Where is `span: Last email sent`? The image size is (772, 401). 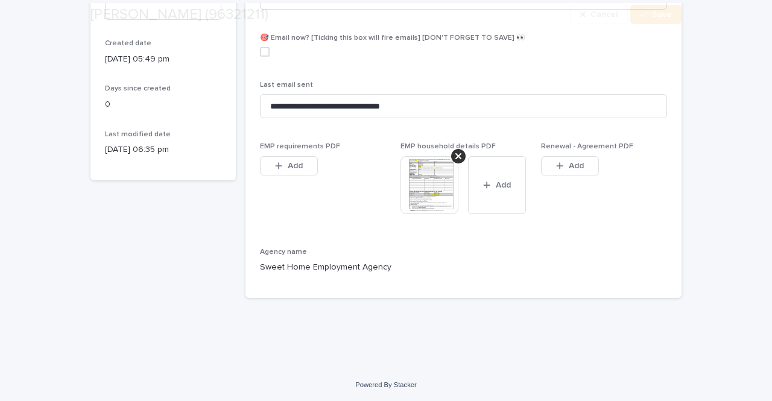 span: Last email sent is located at coordinates (286, 85).